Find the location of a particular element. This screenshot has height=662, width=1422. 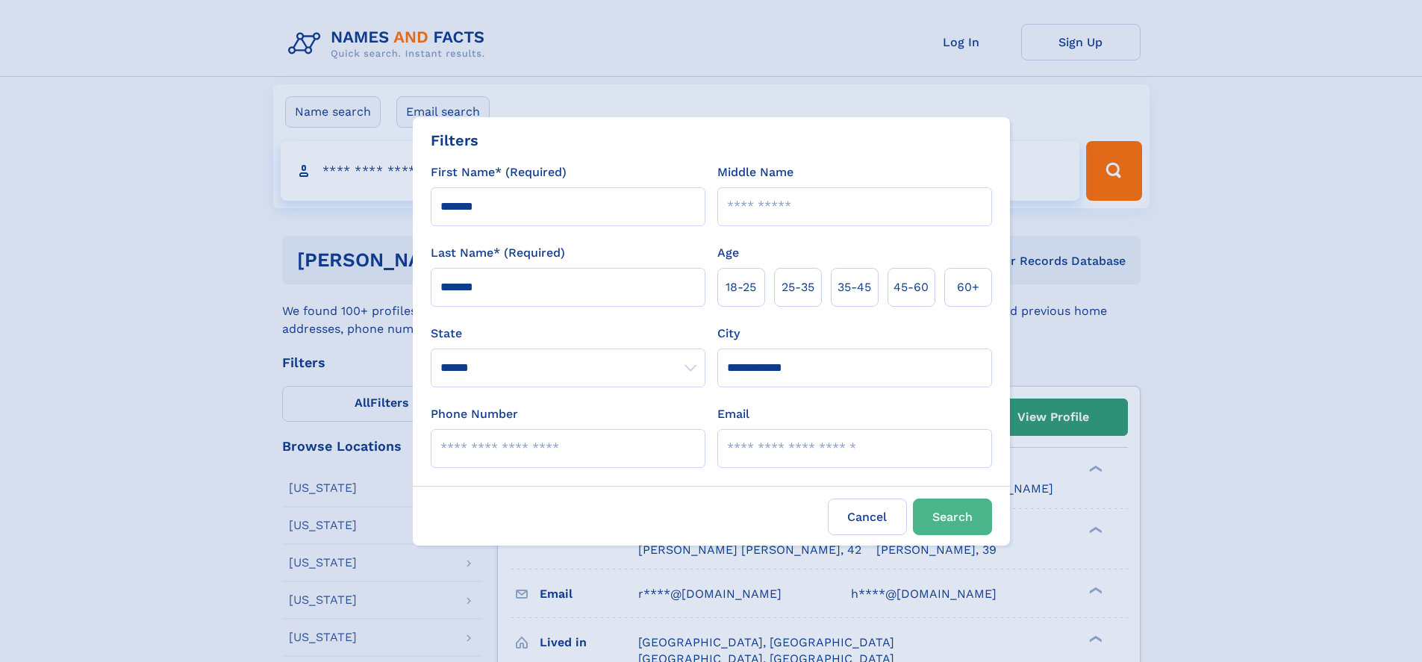

label: Cancel is located at coordinates (867, 516).